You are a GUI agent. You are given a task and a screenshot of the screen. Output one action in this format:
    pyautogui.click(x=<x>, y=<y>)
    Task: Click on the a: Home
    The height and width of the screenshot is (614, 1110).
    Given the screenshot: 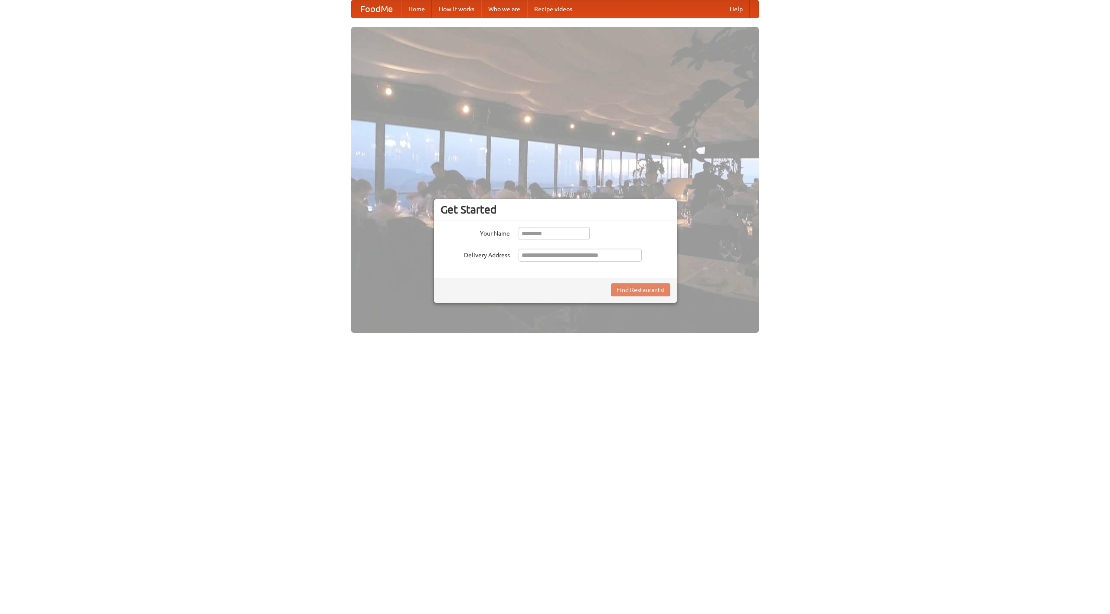 What is the action you would take?
    pyautogui.click(x=417, y=9)
    